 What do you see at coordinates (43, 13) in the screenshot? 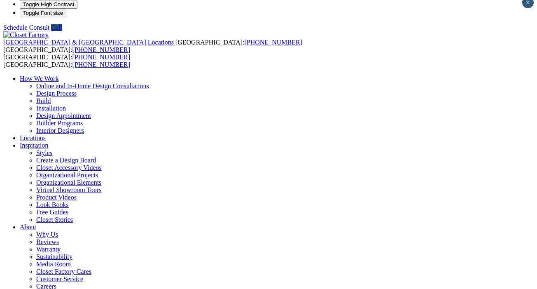
I see `button: Toggle Font size` at bounding box center [43, 13].